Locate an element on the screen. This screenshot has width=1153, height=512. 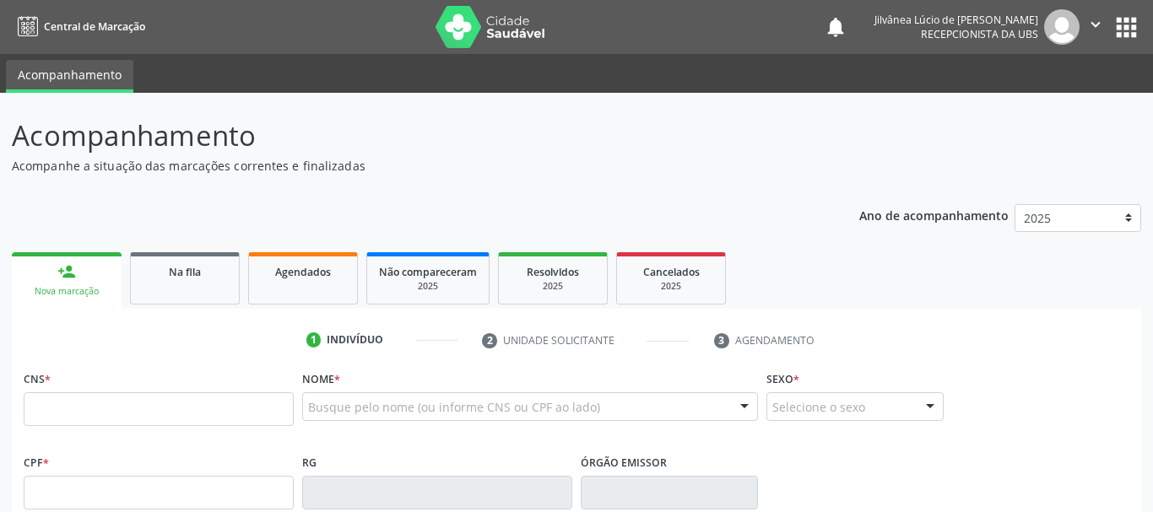
span: Agendados is located at coordinates (303, 272).